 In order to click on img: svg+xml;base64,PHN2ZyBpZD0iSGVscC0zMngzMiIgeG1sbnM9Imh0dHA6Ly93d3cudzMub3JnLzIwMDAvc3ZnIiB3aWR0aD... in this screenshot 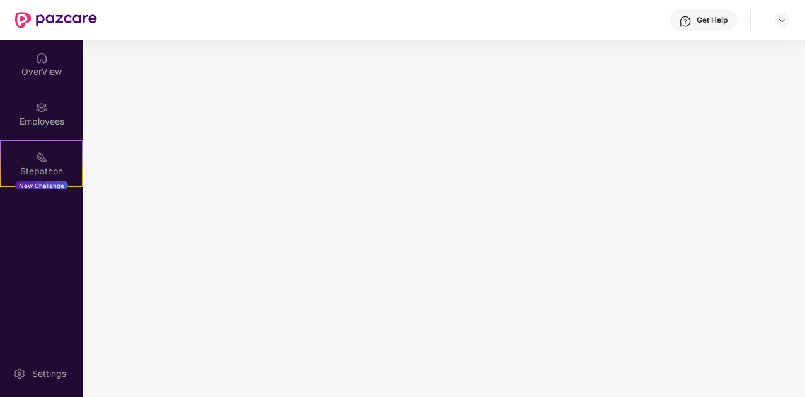, I will do `click(685, 21)`.